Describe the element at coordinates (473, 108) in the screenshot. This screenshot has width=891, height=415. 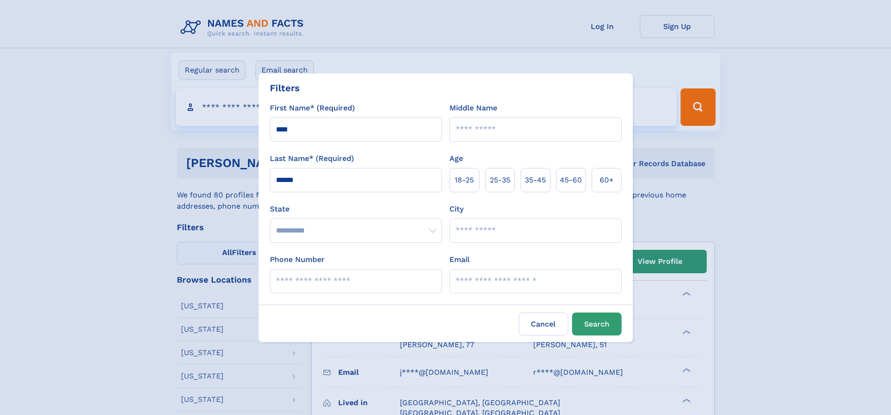
I see `label: Middle Name` at that location.